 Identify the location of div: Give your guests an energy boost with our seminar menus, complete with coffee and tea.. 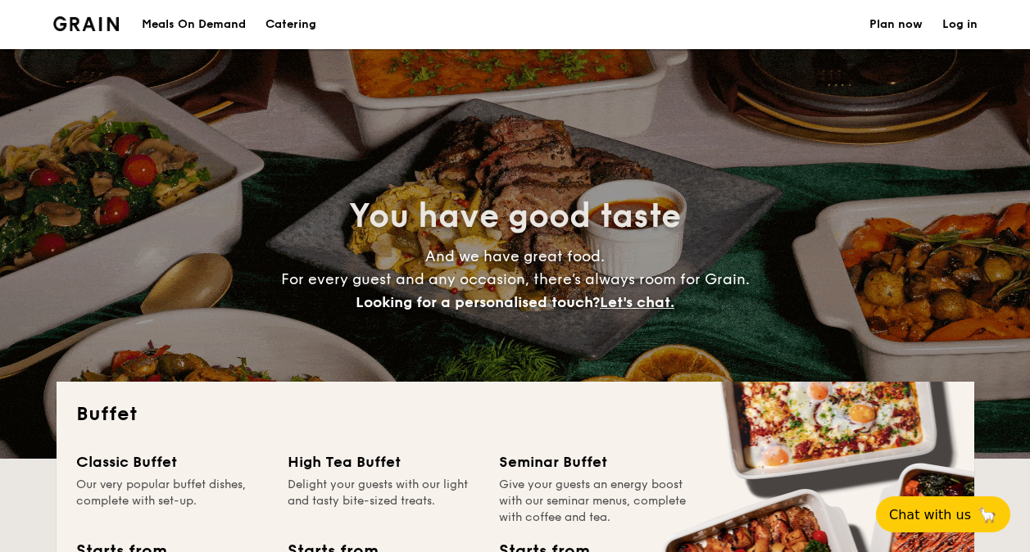
(595, 502).